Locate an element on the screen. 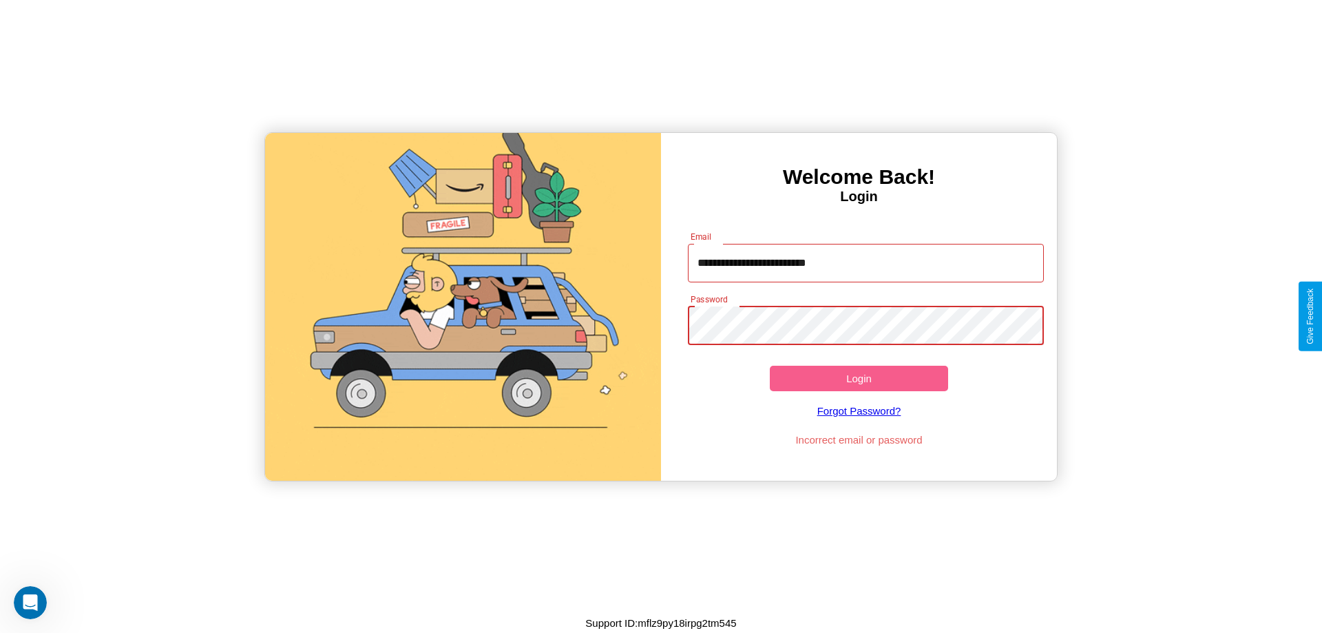 Image resolution: width=1322 pixels, height=633 pixels. p: Support ID: mflz9py18irpg2tm545 is located at coordinates (660, 622).